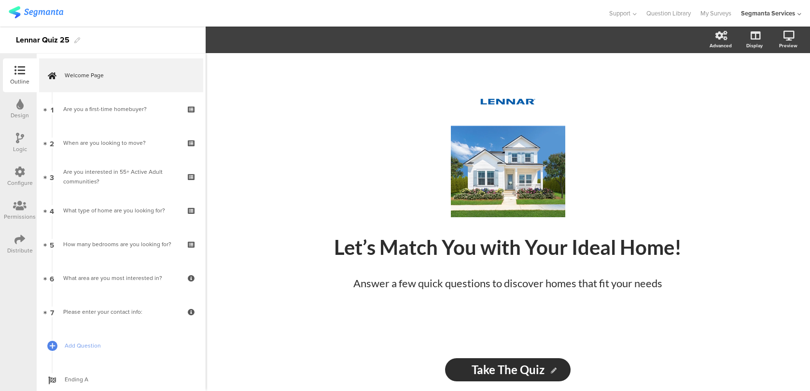  I want to click on div: Are you interested in 55+ Active Adult communities?, so click(121, 177).